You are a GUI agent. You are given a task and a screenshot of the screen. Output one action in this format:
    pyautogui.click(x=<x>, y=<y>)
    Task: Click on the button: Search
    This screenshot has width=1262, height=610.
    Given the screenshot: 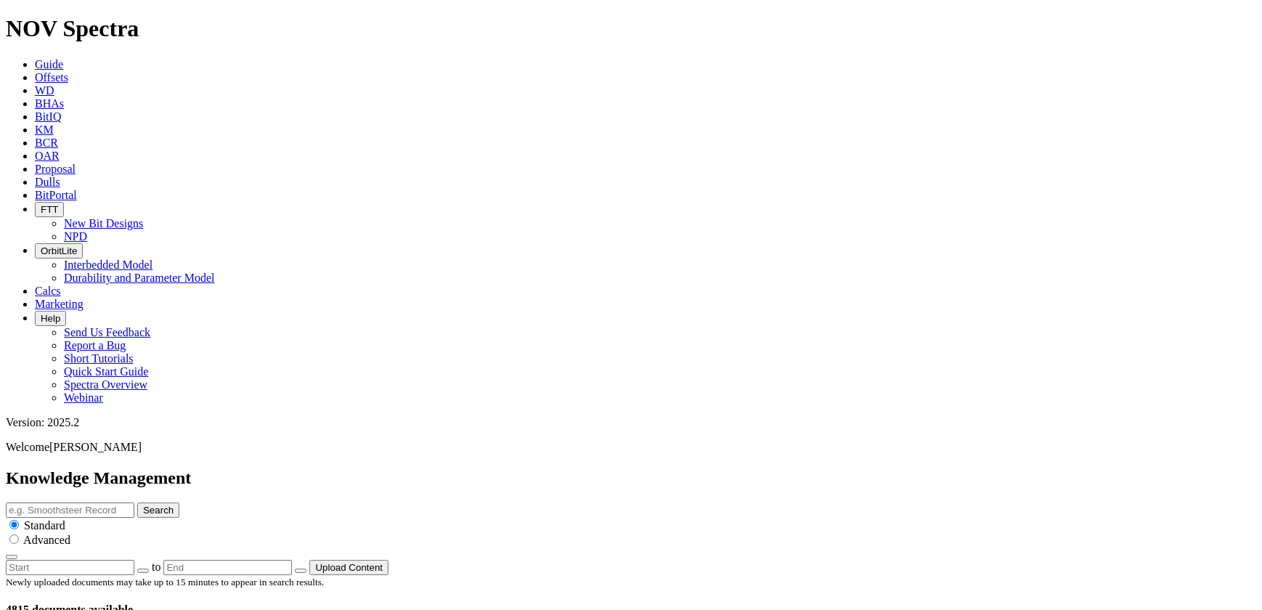 What is the action you would take?
    pyautogui.click(x=158, y=510)
    